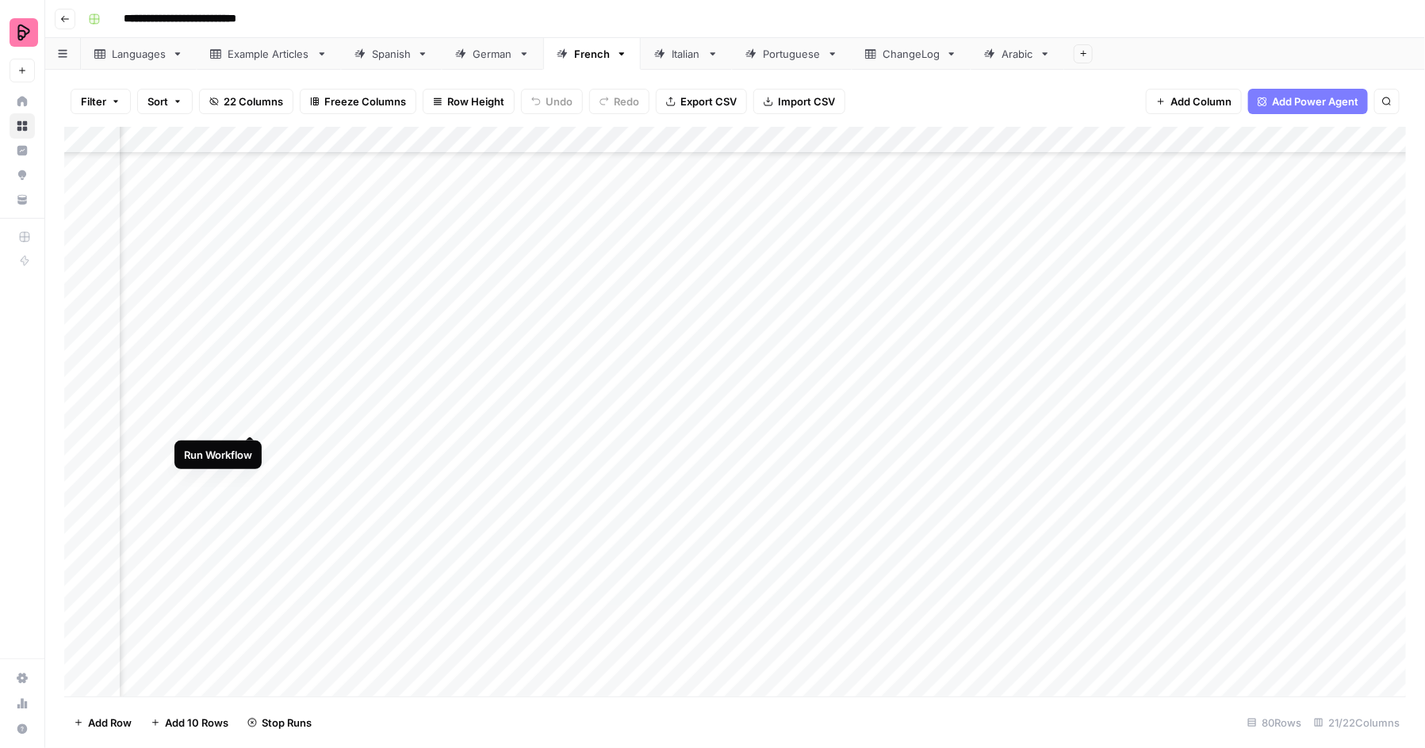 The width and height of the screenshot is (1425, 748). I want to click on span: Redo, so click(626, 101).